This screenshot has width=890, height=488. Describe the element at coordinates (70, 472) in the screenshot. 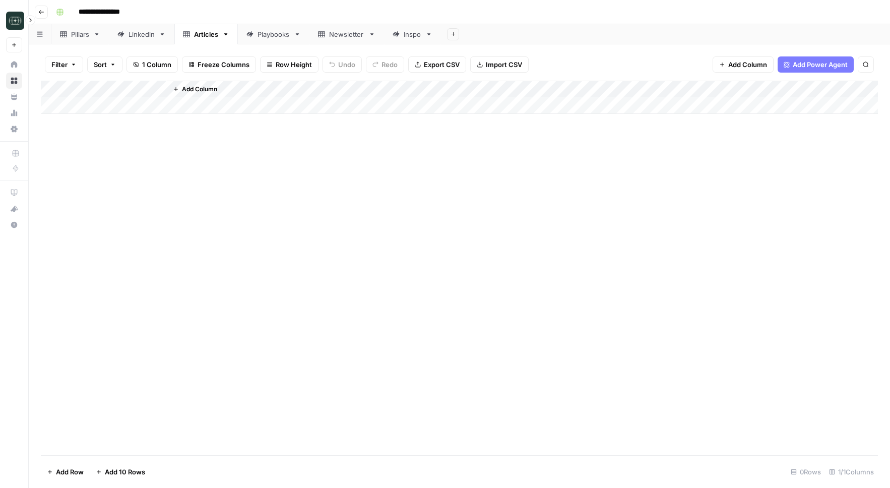

I see `span: Add Row` at that location.